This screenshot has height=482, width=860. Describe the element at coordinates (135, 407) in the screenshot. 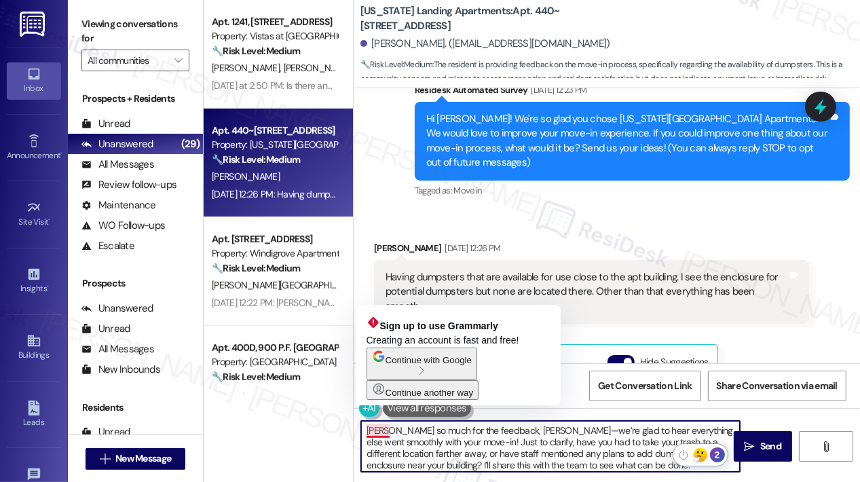

I see `div: Residents` at that location.